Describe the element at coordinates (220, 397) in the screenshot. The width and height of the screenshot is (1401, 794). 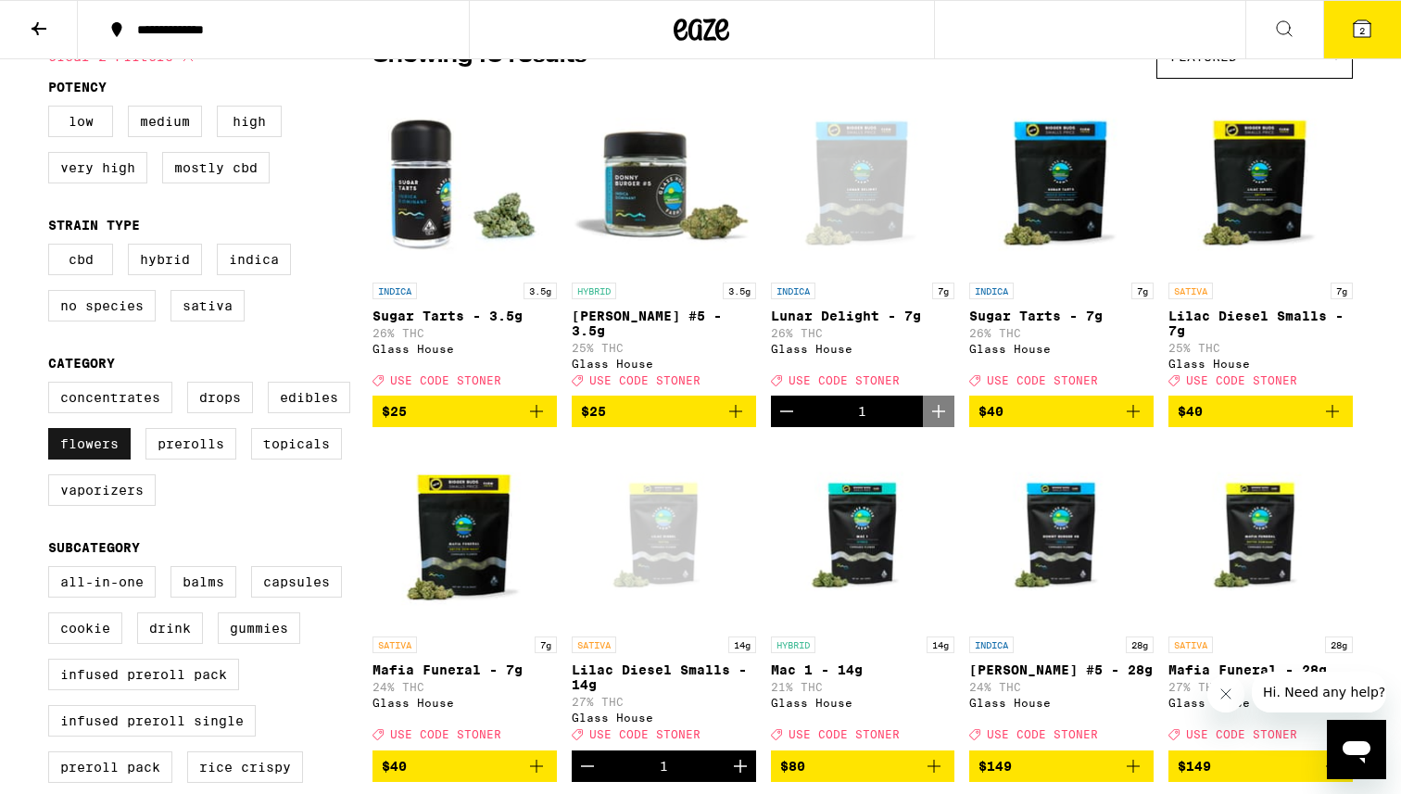
I see `label: Drops` at that location.